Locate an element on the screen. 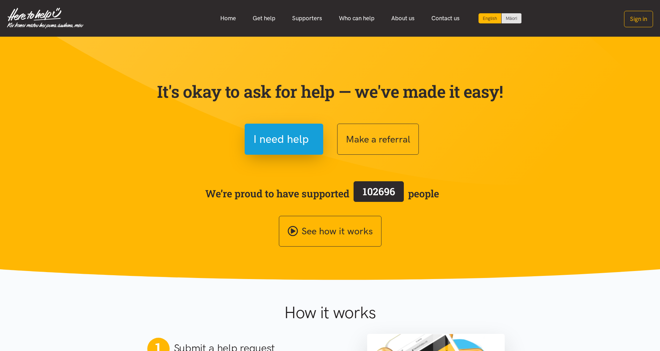 Image resolution: width=660 pixels, height=351 pixels. button: I need help is located at coordinates (284, 139).